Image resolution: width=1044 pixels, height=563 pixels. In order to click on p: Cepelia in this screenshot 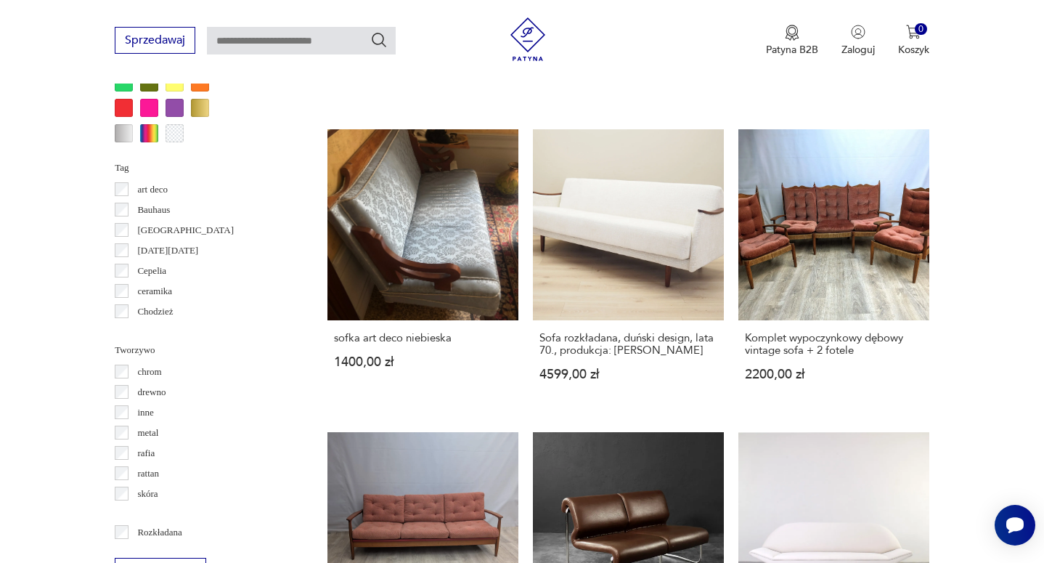, I will do `click(152, 271)`.